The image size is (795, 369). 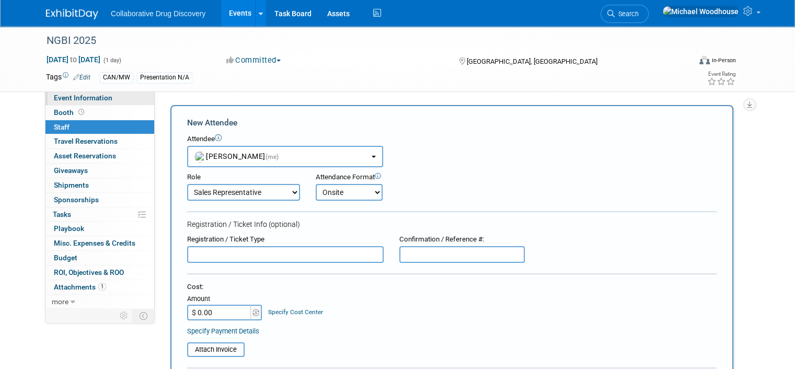 I want to click on a: Sponsorships, so click(x=100, y=200).